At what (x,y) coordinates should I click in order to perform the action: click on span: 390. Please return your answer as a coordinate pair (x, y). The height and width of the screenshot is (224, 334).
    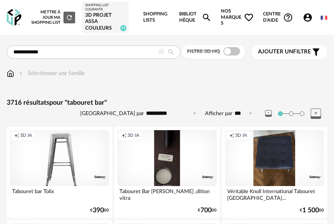
    Looking at the image, I should click on (98, 211).